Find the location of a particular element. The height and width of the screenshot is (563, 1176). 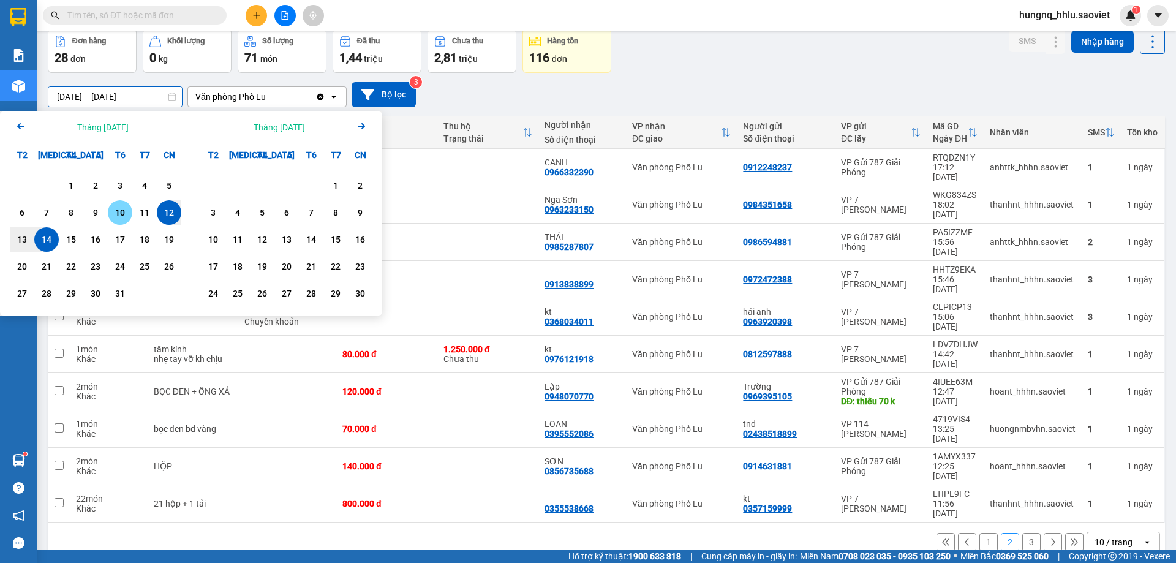

div: Choose Thứ Ba, tháng 10 7 2025. It's available. is located at coordinates (47, 213).